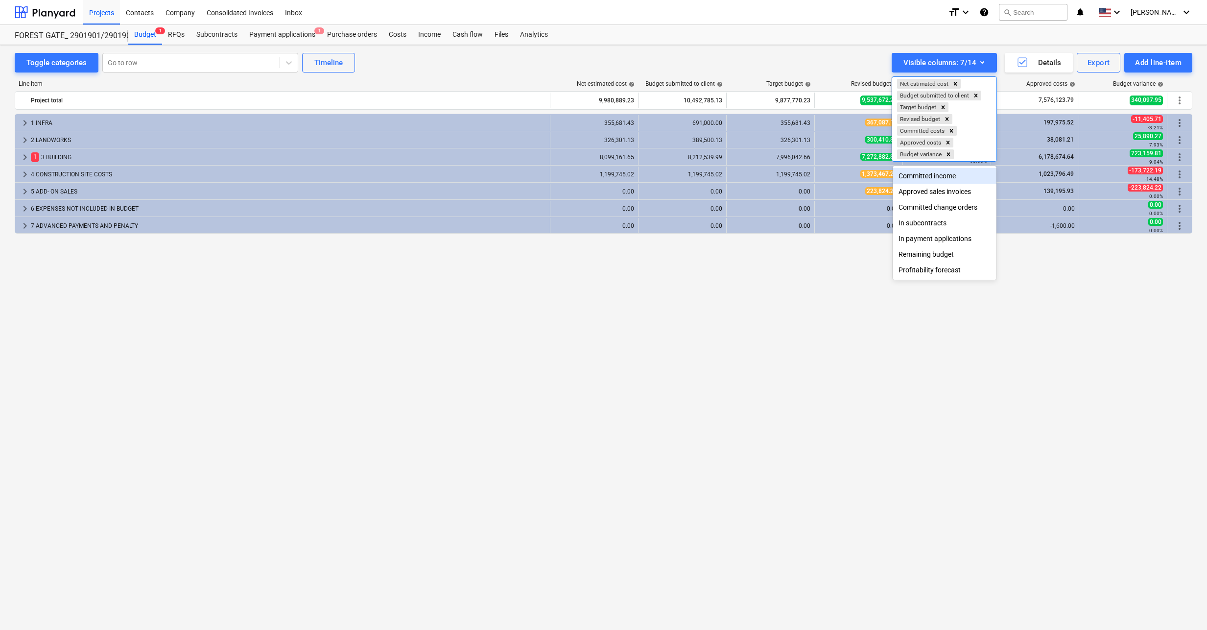  Describe the element at coordinates (1182, 606) in the screenshot. I see `div: Chat Widget` at that location.